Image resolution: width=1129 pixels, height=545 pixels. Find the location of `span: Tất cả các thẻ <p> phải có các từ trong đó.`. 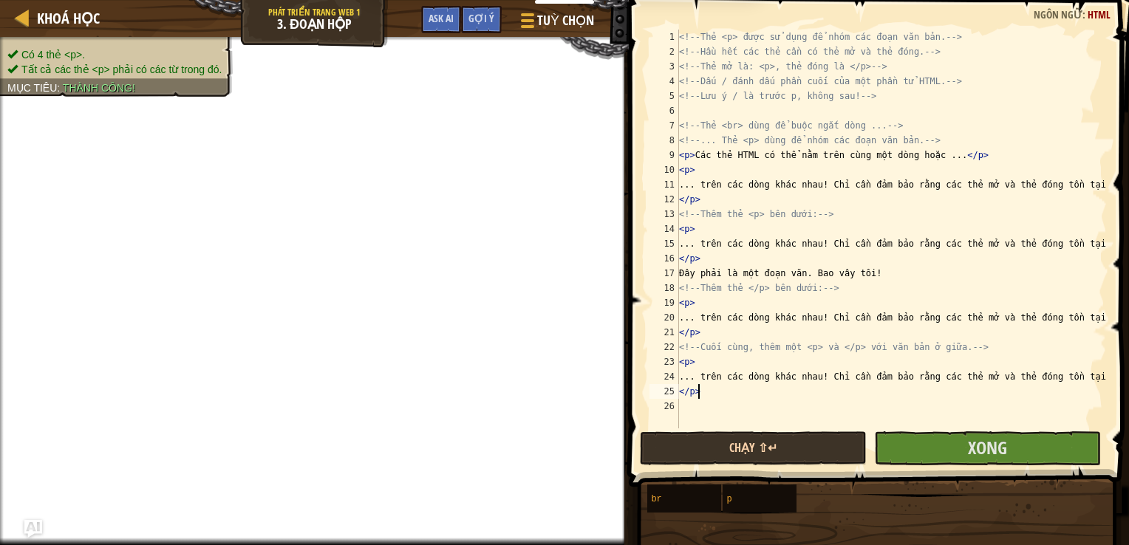

span: Tất cả các thẻ <p> phải có các từ trong đó. is located at coordinates (121, 69).